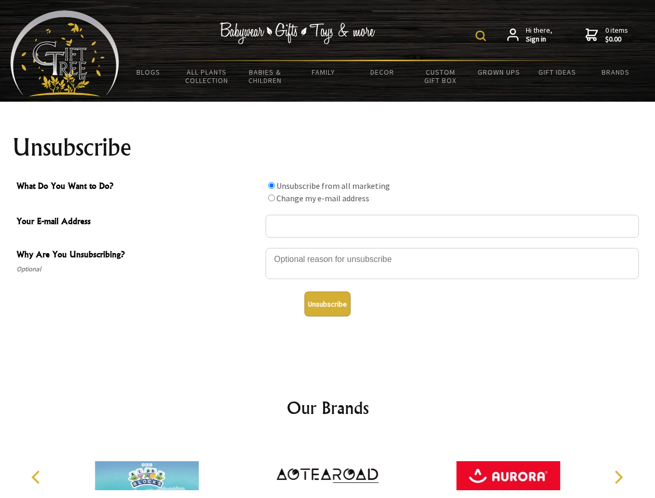  What do you see at coordinates (138, 269) in the screenshot?
I see `span: Optional` at bounding box center [138, 269].